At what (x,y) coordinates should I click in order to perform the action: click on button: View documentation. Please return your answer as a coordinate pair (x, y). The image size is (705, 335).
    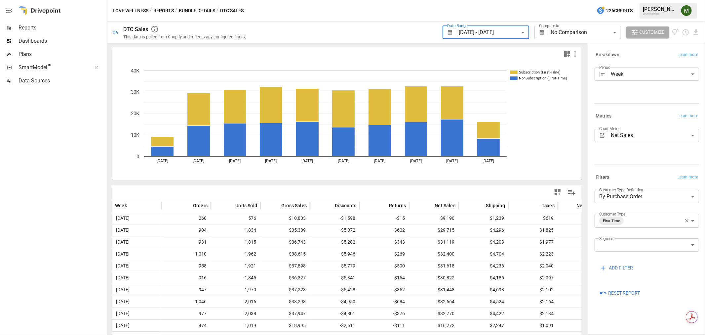
    Looking at the image, I should click on (676, 32).